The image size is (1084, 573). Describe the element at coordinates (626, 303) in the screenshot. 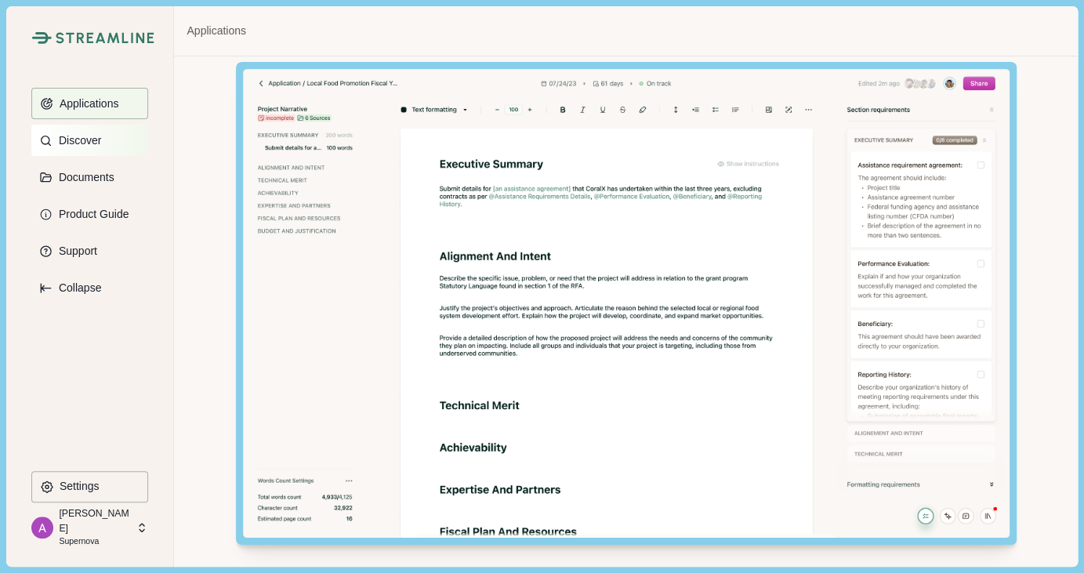

I see `img: Streamline Editor Demo` at that location.